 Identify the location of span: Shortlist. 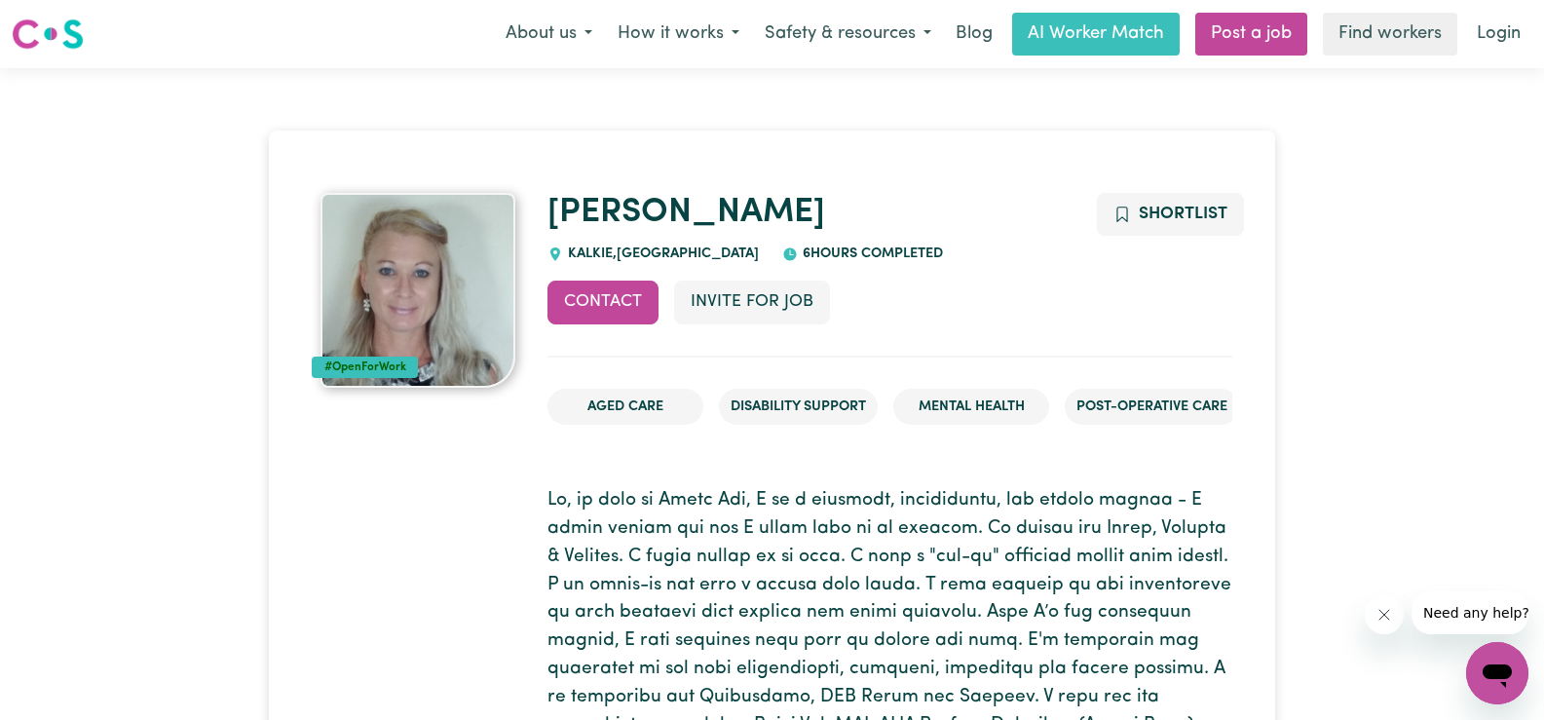
(1183, 213).